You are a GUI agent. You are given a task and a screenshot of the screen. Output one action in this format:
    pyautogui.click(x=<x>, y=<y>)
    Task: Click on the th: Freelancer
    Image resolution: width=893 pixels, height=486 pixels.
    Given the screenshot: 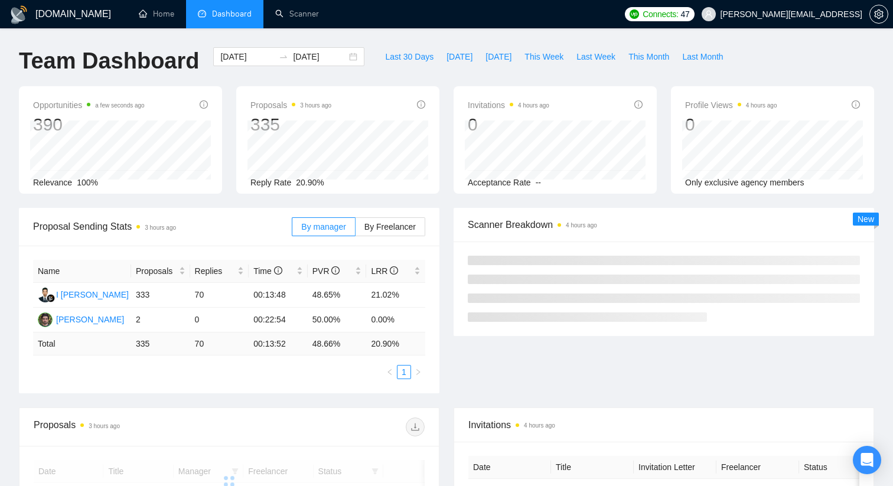 What is the action you would take?
    pyautogui.click(x=758, y=467)
    